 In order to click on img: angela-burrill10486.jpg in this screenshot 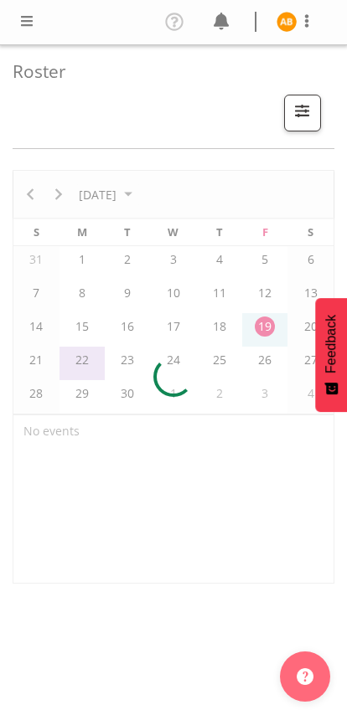, I will do `click(287, 22)`.